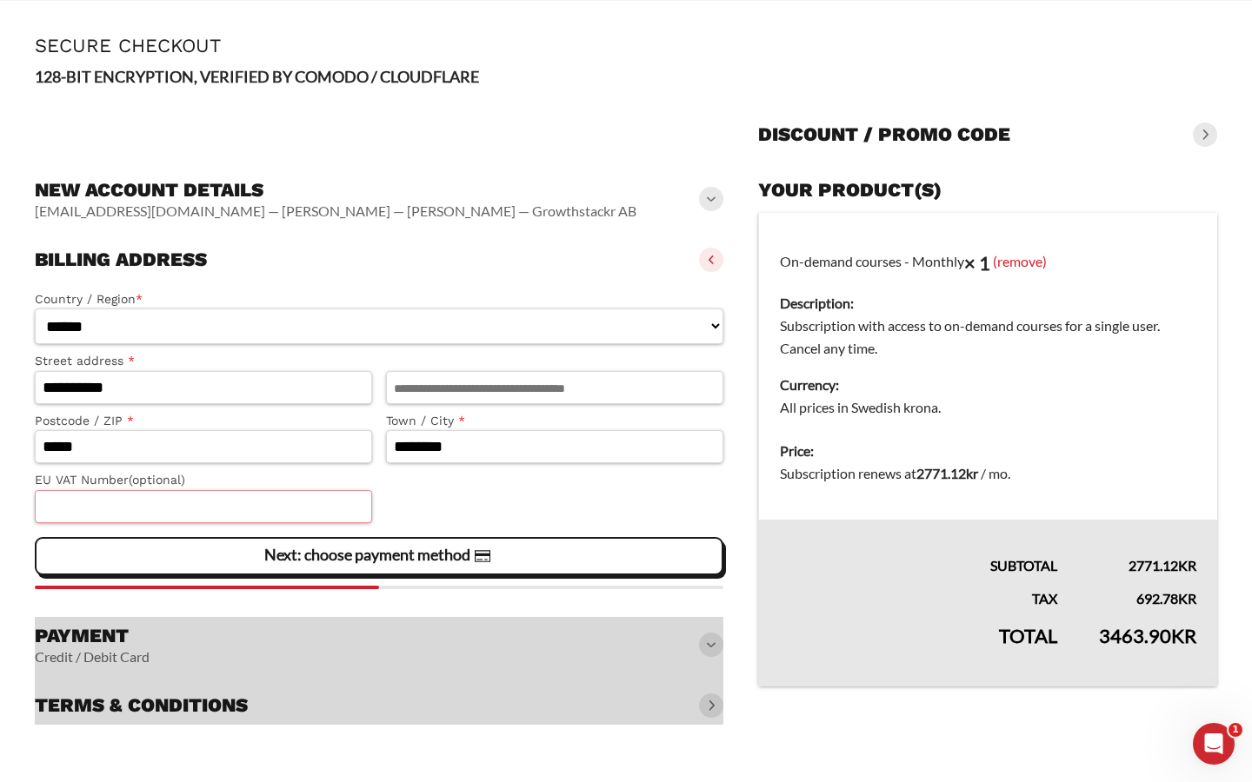  I want to click on a: (remove), so click(1020, 260).